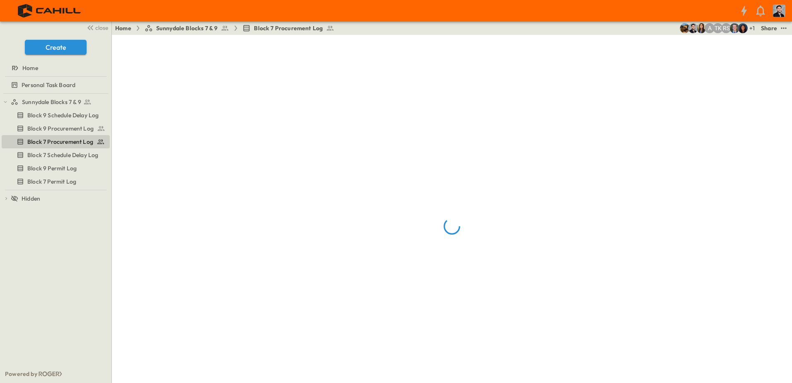  What do you see at coordinates (55, 128) in the screenshot?
I see `a: Block 9 Procurement Log` at bounding box center [55, 128].